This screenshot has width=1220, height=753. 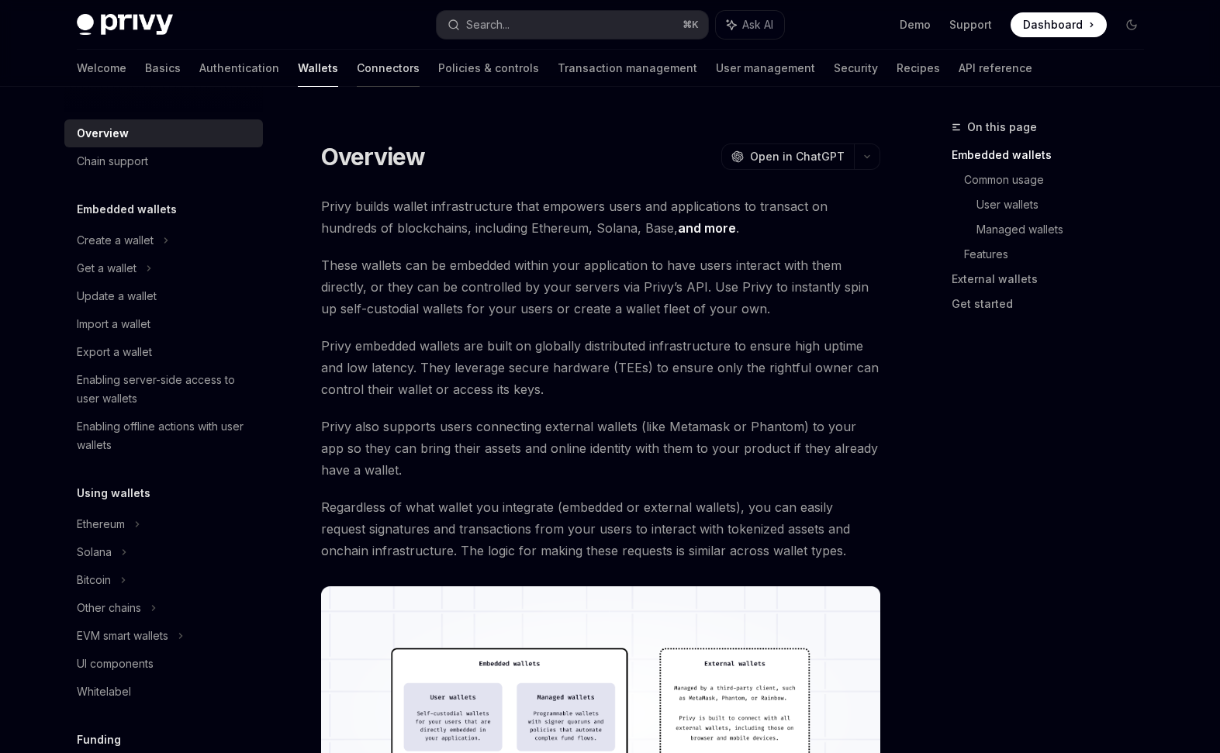 I want to click on h5: Using wallets, so click(x=113, y=493).